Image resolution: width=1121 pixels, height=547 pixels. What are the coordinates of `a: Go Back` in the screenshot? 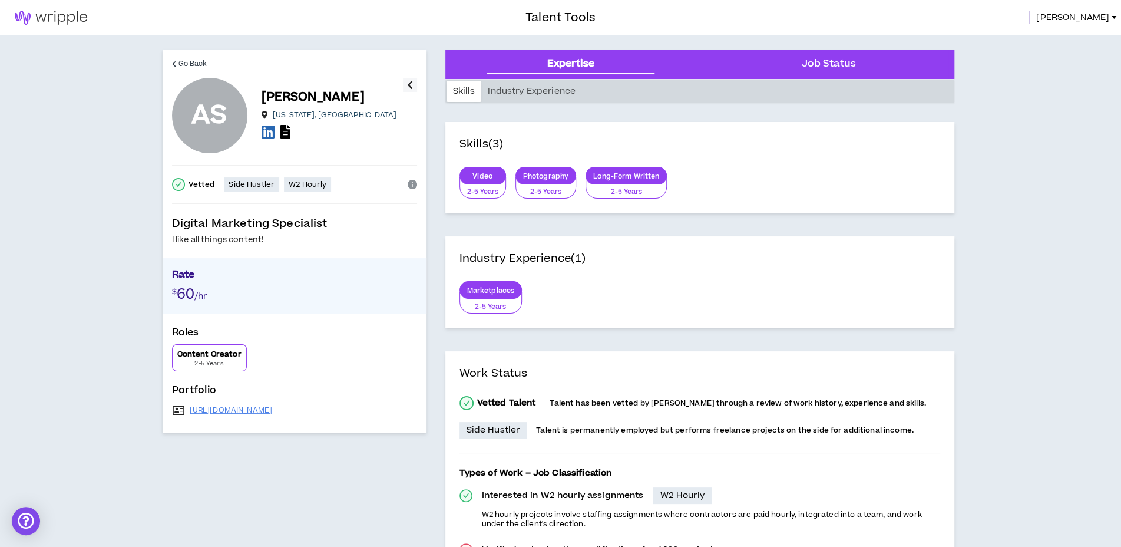 It's located at (190, 64).